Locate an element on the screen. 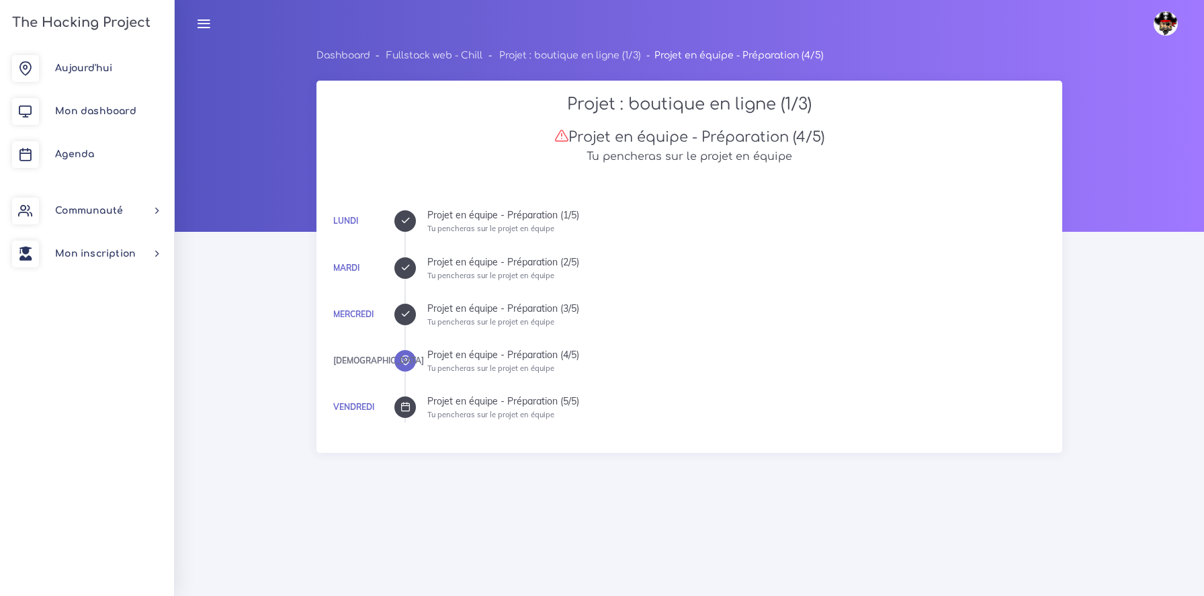 This screenshot has height=596, width=1204. div: Projet en équipe - Préparation (5/5) is located at coordinates (738, 401).